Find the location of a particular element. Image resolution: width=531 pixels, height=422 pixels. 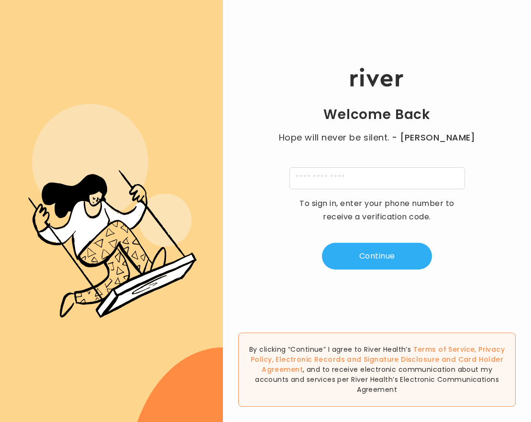

span: , , and is located at coordinates (377, 360).